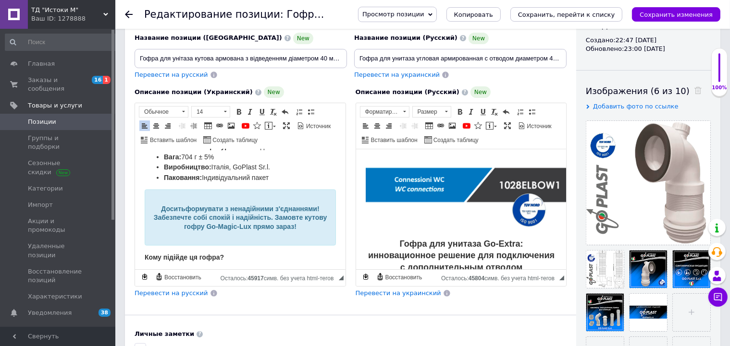  What do you see at coordinates (58, 85) in the screenshot?
I see `span: Заказы и сообщения` at bounding box center [58, 85].